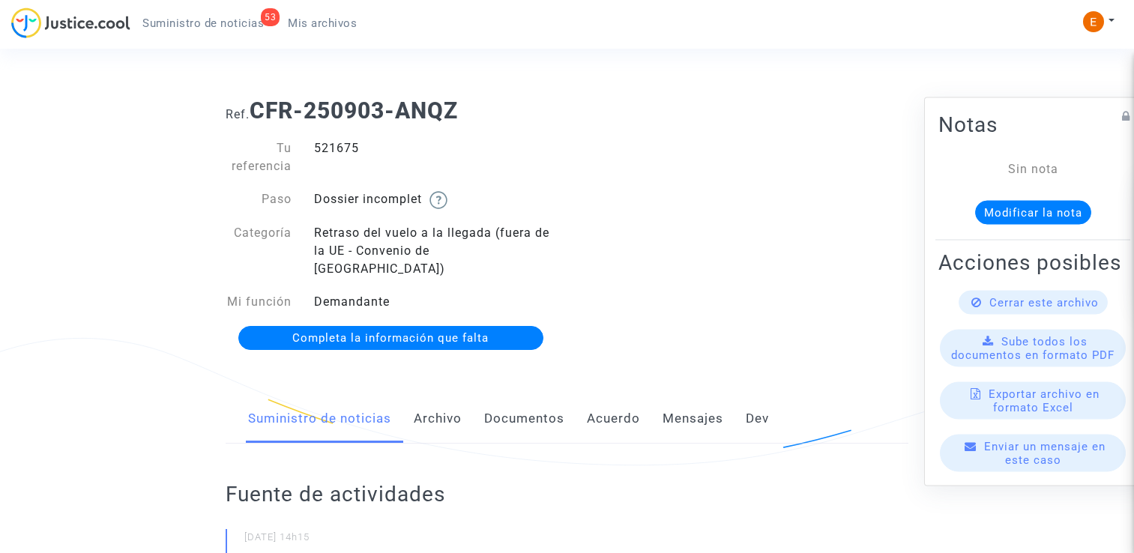 This screenshot has width=1134, height=553. Describe the element at coordinates (70, 22) in the screenshot. I see `img: jc-logo.svg` at that location.